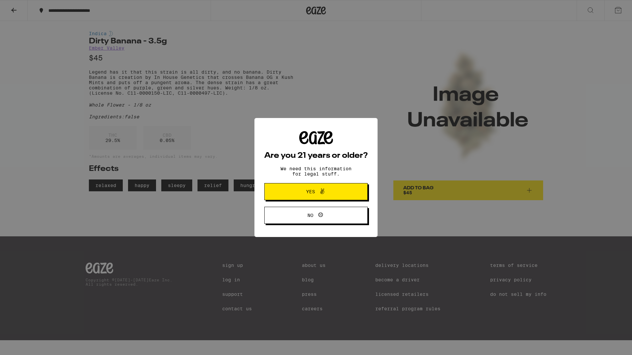  I want to click on p: We need this information for legal stuff., so click(316, 171).